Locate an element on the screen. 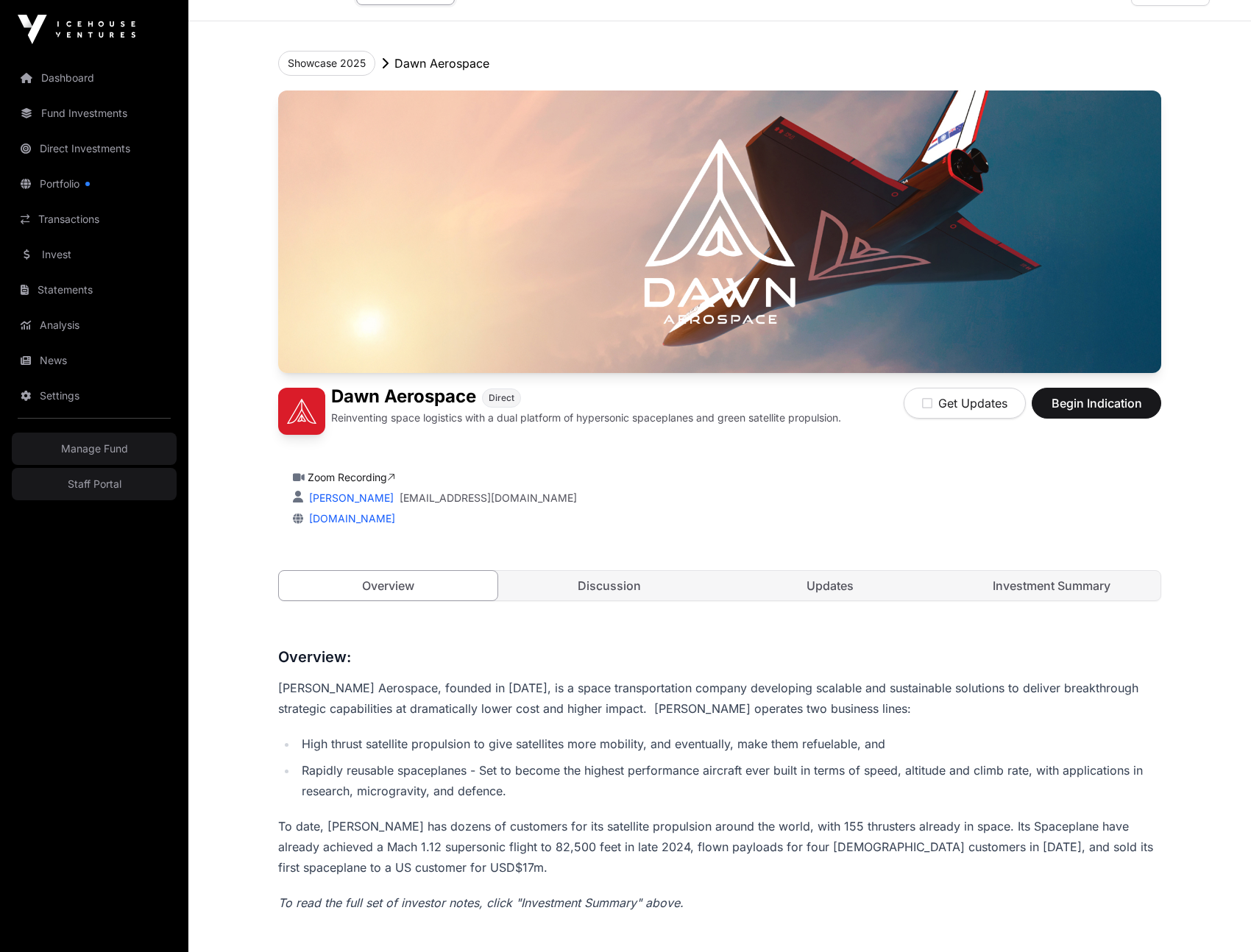 This screenshot has height=952, width=1251. a: Showcase 2025 is located at coordinates (327, 63).